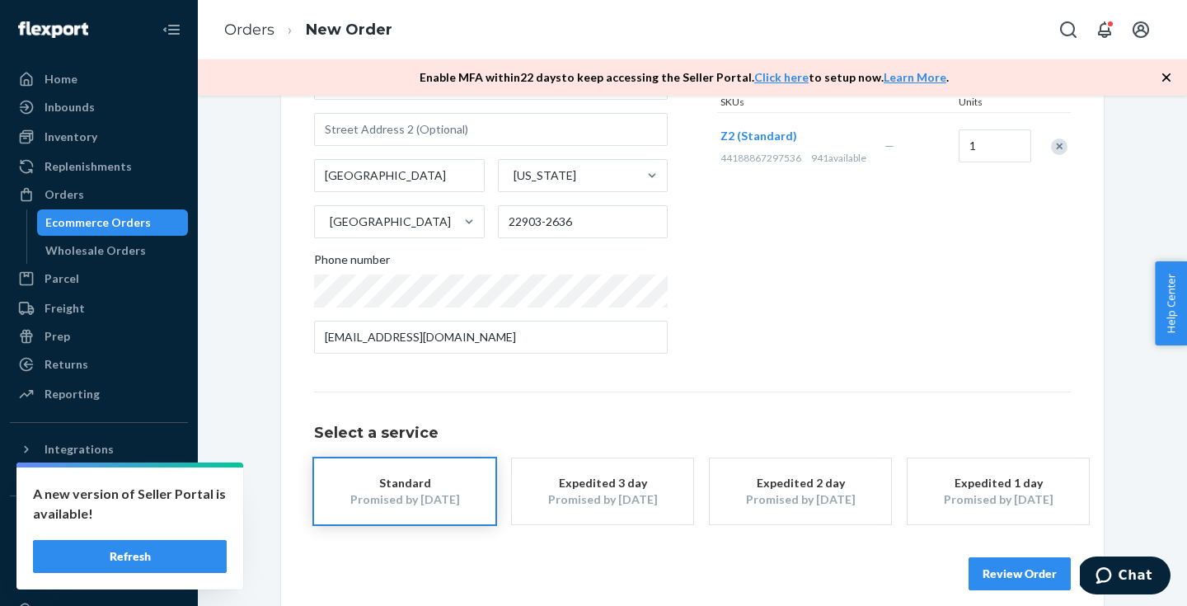  Describe the element at coordinates (96, 251) in the screenshot. I see `div: Wholesale Orders` at that location.